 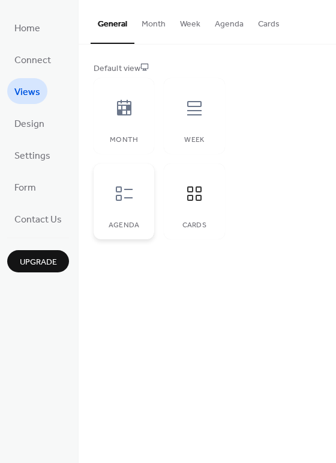 I want to click on a: Connect, so click(x=32, y=59).